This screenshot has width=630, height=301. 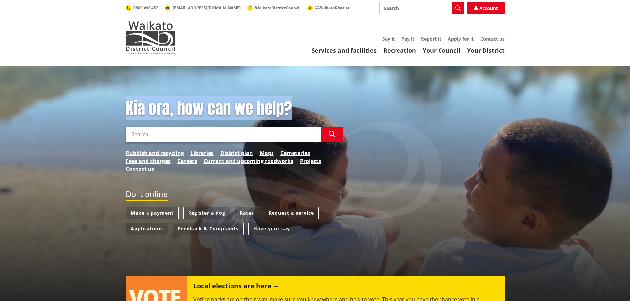 I want to click on a: Report it, so click(x=431, y=39).